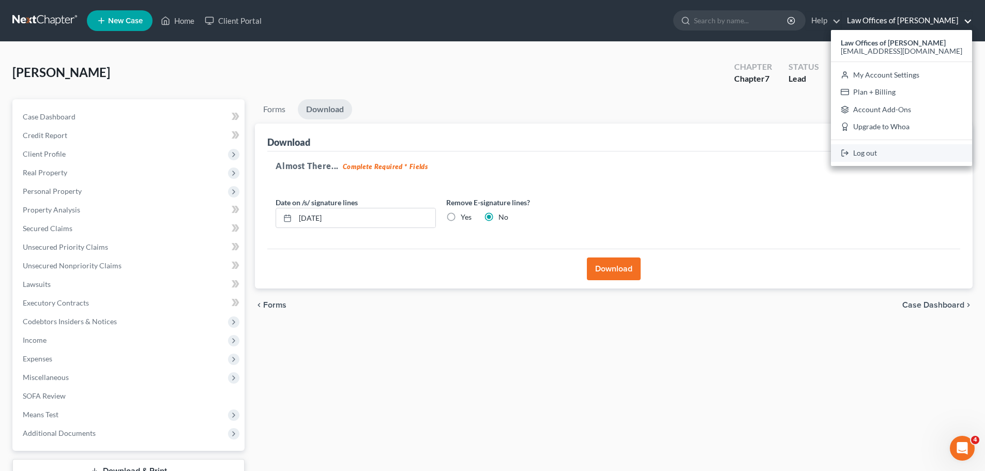  I want to click on a: Forms, so click(274, 109).